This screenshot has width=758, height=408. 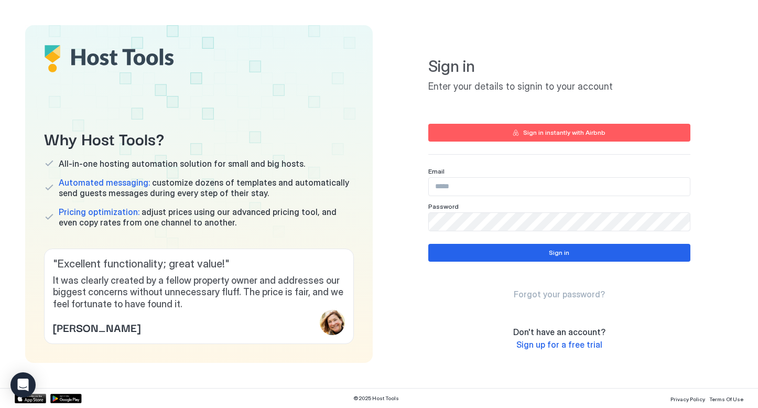 What do you see at coordinates (559, 294) in the screenshot?
I see `a: Forgot your password?` at bounding box center [559, 294].